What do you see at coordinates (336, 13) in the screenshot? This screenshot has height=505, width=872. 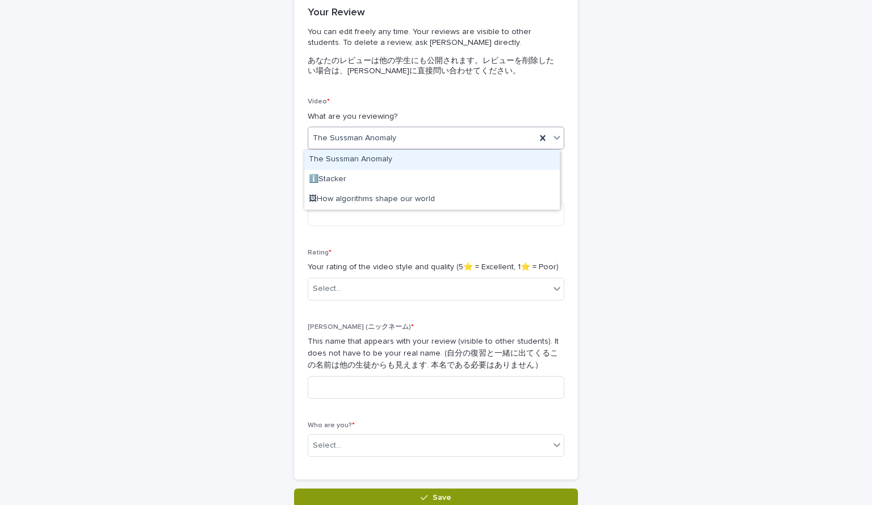 I see `h2: Your Review` at bounding box center [336, 13].